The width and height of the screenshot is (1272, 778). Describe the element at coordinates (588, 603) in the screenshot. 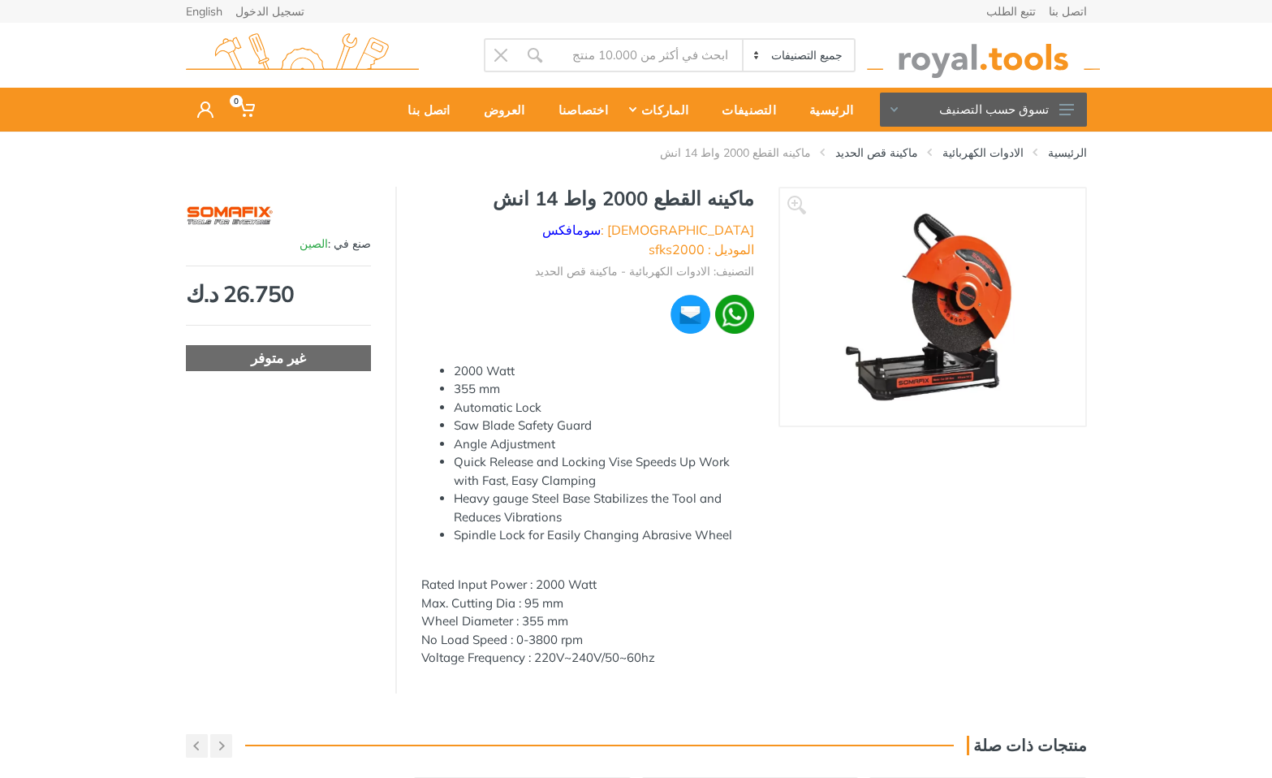

I see `div: Max. Cutting Dia : 95 mm` at that location.